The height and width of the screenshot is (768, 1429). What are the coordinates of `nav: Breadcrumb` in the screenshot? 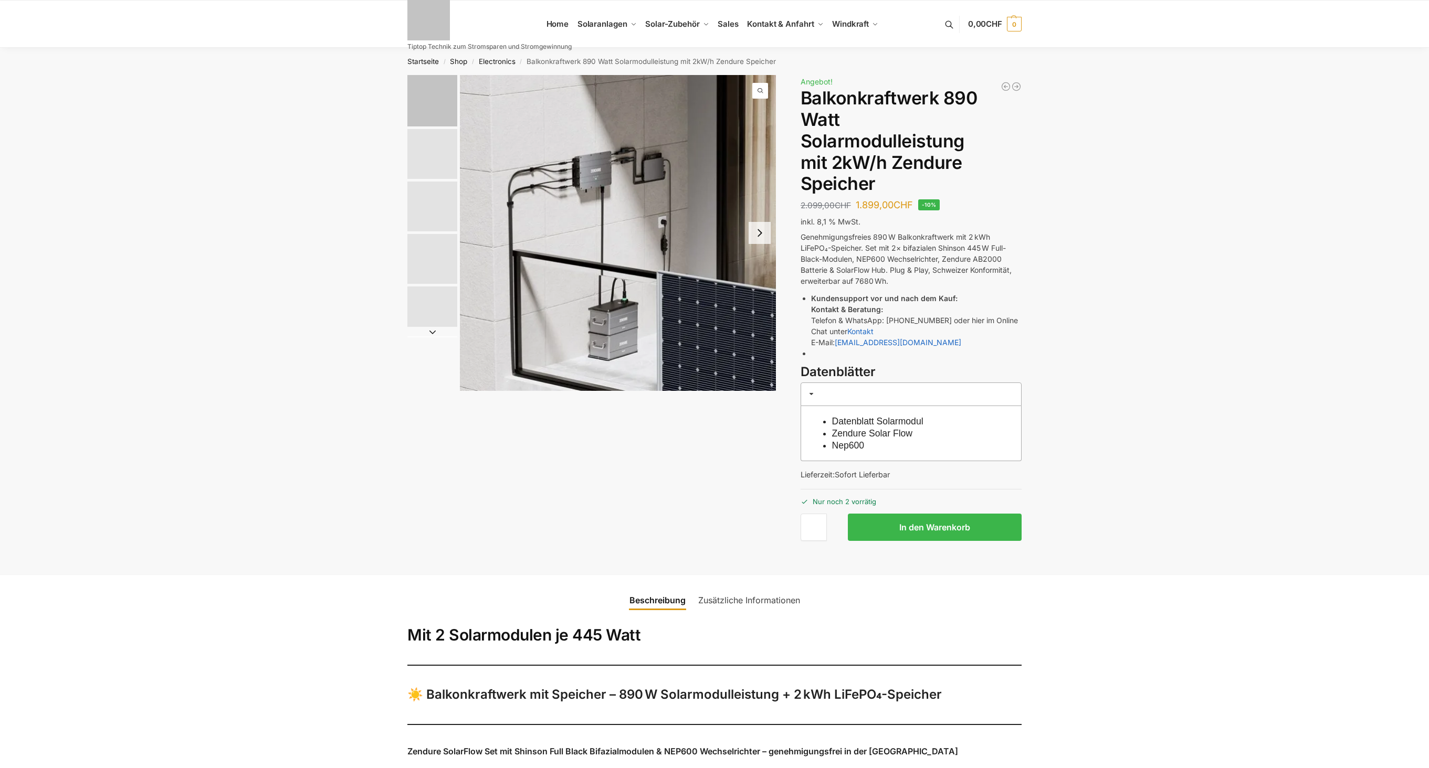 It's located at (714, 61).